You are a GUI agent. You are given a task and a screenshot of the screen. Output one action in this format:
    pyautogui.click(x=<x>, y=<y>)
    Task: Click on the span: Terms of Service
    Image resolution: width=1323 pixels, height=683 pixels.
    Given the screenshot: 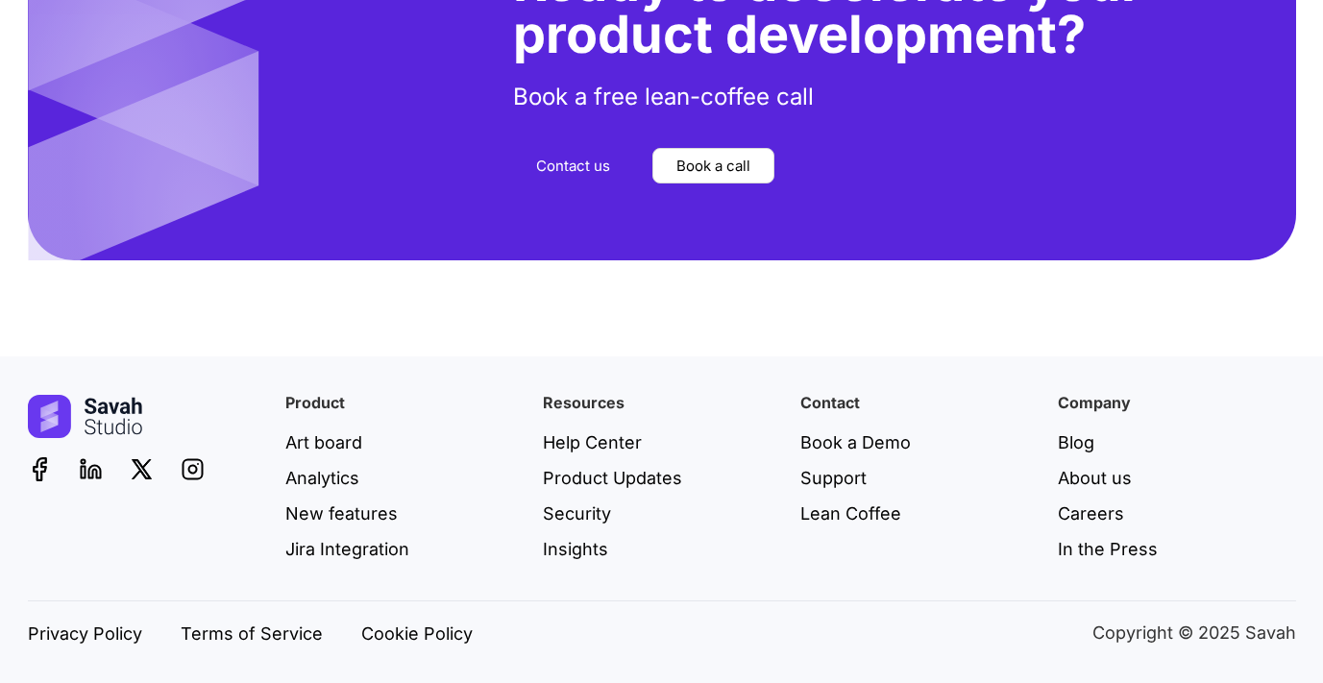 What is the action you would take?
    pyautogui.click(x=252, y=633)
    